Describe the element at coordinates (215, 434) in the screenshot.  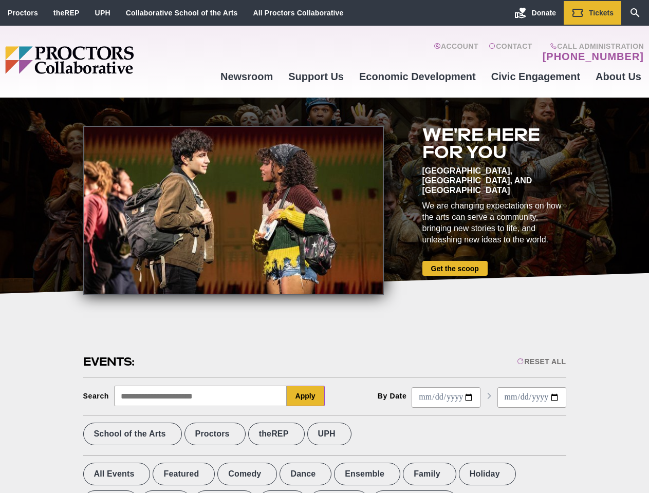
I see `label: Proctors` at that location.